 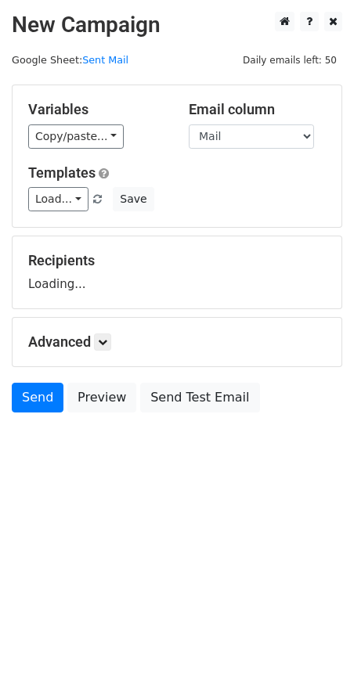 I want to click on h5: Variables, so click(x=96, y=110).